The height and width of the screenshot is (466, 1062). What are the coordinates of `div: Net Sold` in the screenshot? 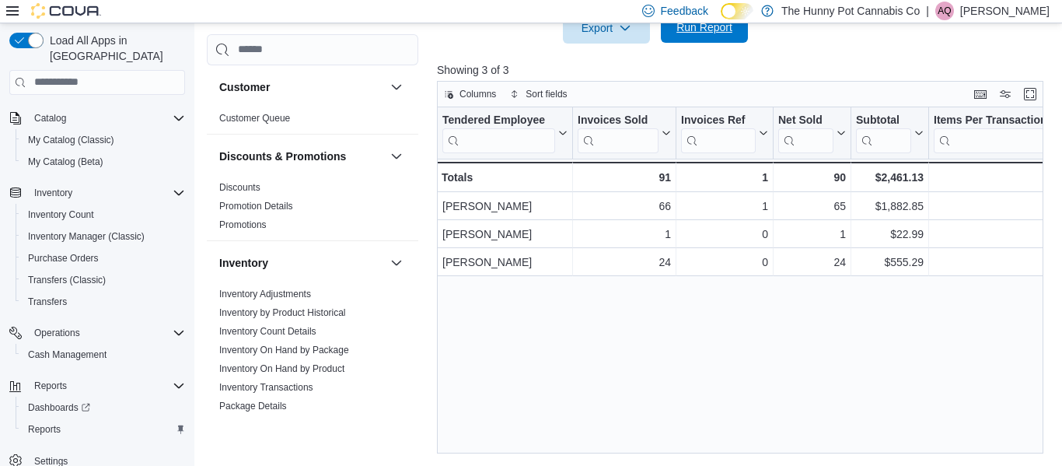 It's located at (805, 120).